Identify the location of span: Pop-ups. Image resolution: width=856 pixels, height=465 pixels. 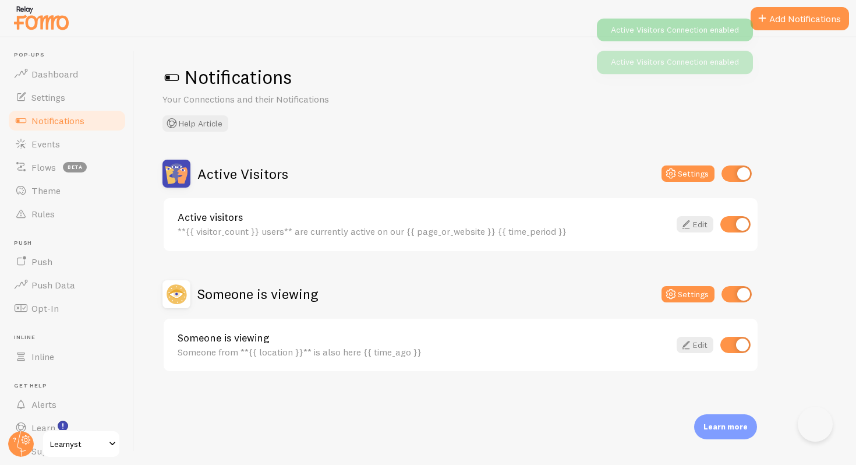
(70, 55).